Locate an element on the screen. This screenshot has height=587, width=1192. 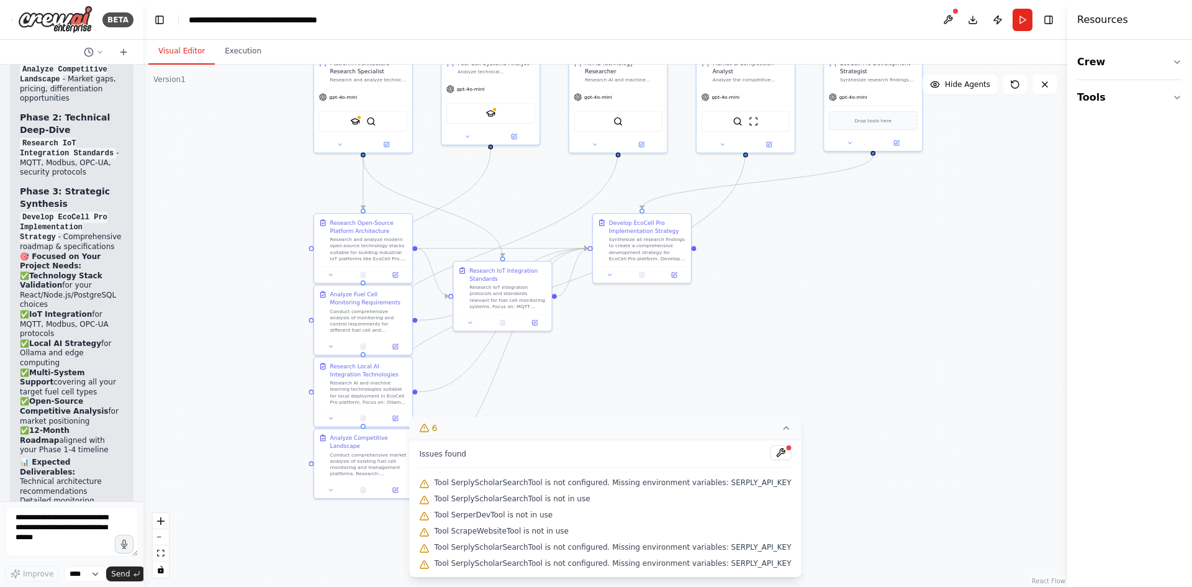
button: Send is located at coordinates (125, 574).